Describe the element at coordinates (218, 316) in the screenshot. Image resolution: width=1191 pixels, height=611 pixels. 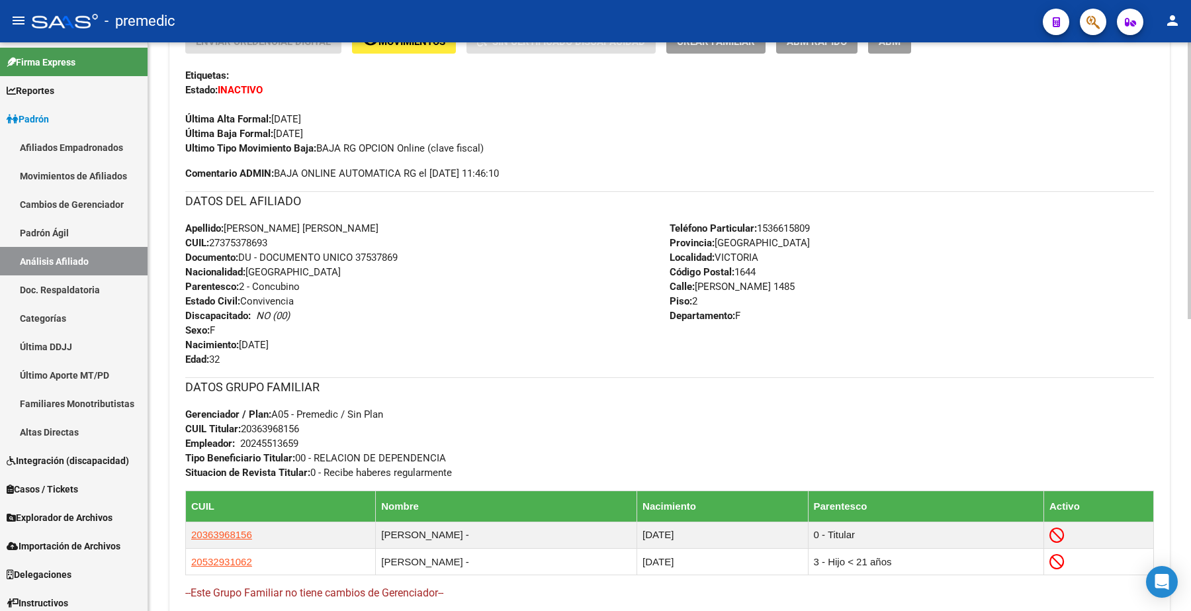
I see `strong: Discapacitado:` at that location.